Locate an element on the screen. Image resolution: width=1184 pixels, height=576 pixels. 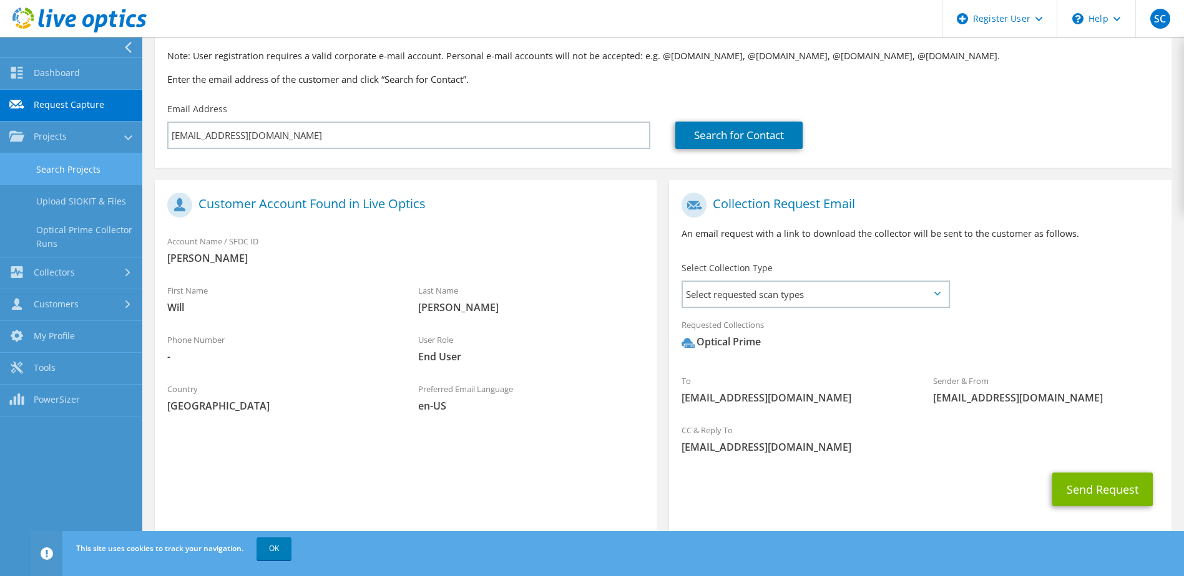
h3: Enter the email address of the customer and click “Search for Contact”. is located at coordinates (663, 79).